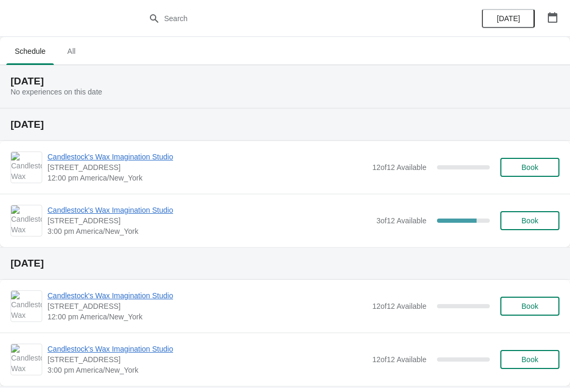 This screenshot has width=570, height=388. What do you see at coordinates (295, 18) in the screenshot?
I see `input: Search` at bounding box center [295, 18].